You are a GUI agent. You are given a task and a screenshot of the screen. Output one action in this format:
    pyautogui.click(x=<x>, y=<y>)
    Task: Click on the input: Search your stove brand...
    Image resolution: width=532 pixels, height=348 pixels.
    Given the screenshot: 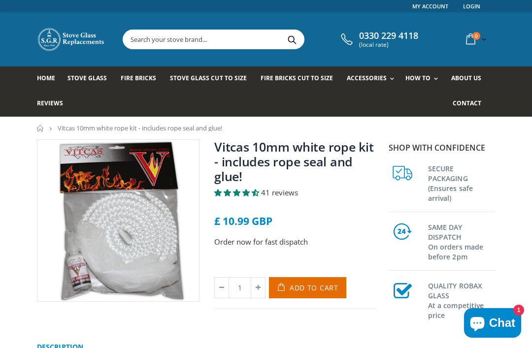 What is the action you would take?
    pyautogui.click(x=259, y=39)
    